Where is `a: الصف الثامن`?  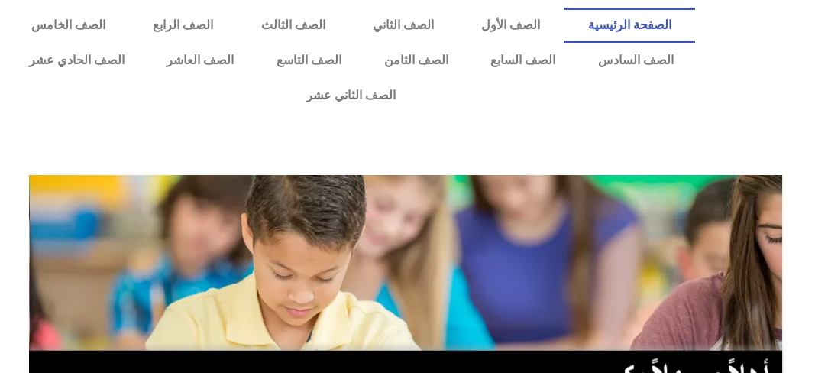
a: الصف الثامن is located at coordinates (416, 60).